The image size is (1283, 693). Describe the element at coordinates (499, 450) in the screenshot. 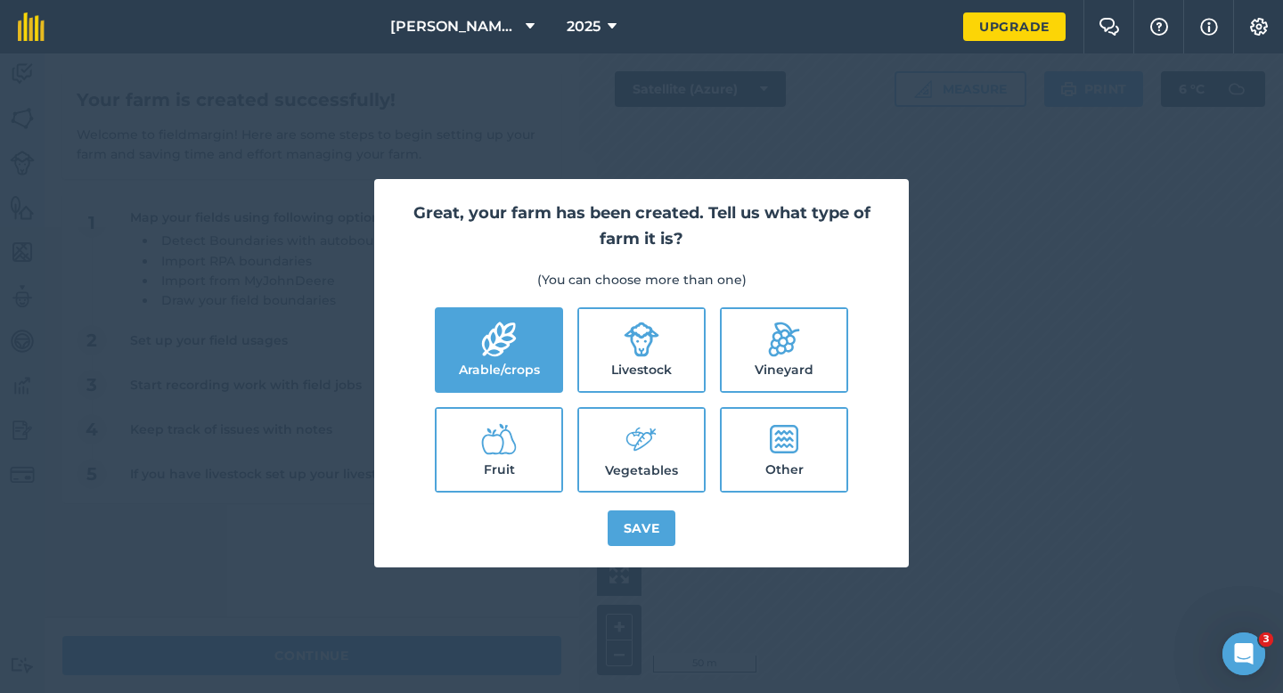

I see `label: Fruit` at that location.